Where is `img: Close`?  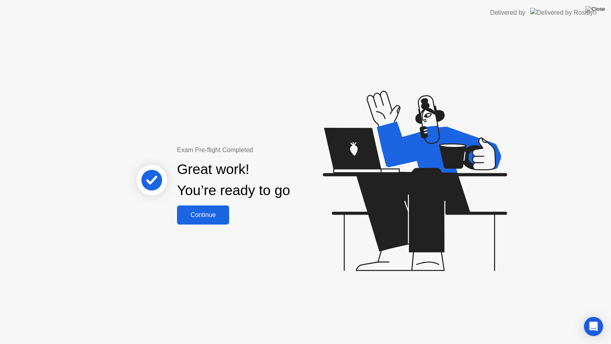 img: Close is located at coordinates (595, 9).